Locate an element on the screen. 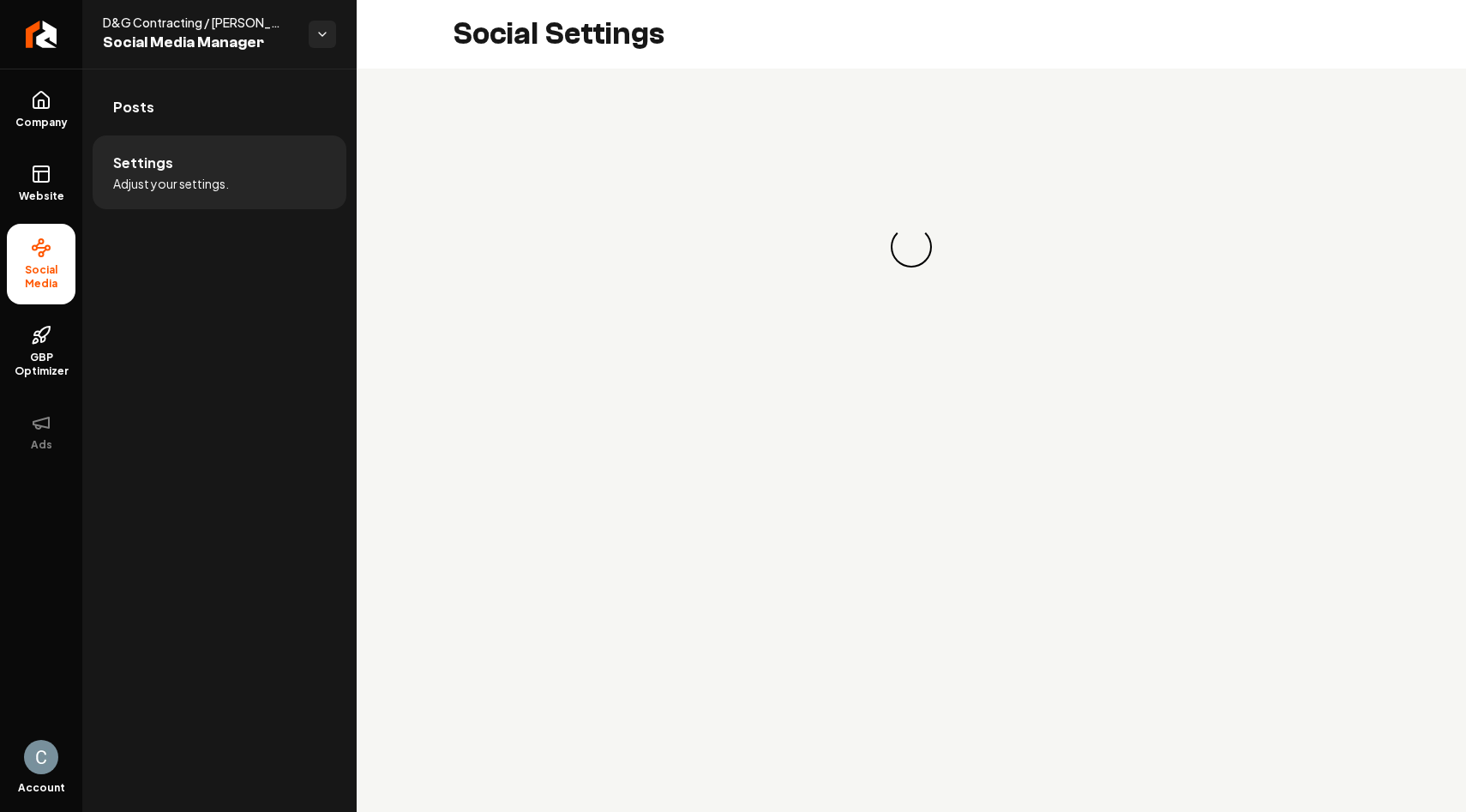 The width and height of the screenshot is (1466, 812). span: GBP Optimizer is located at coordinates (41, 365).